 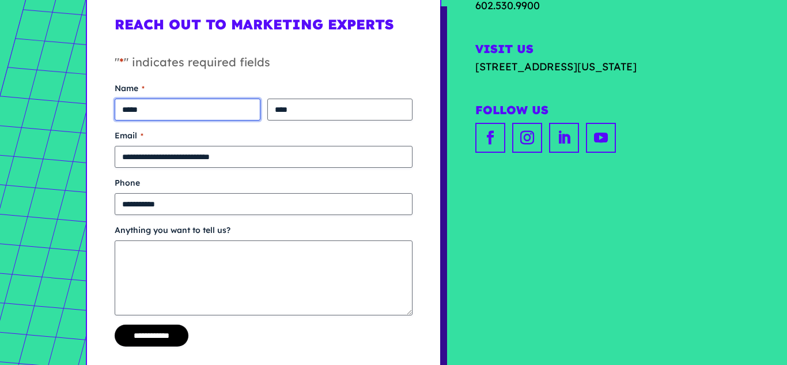 What do you see at coordinates (263, 135) in the screenshot?
I see `label: Email` at bounding box center [263, 135].